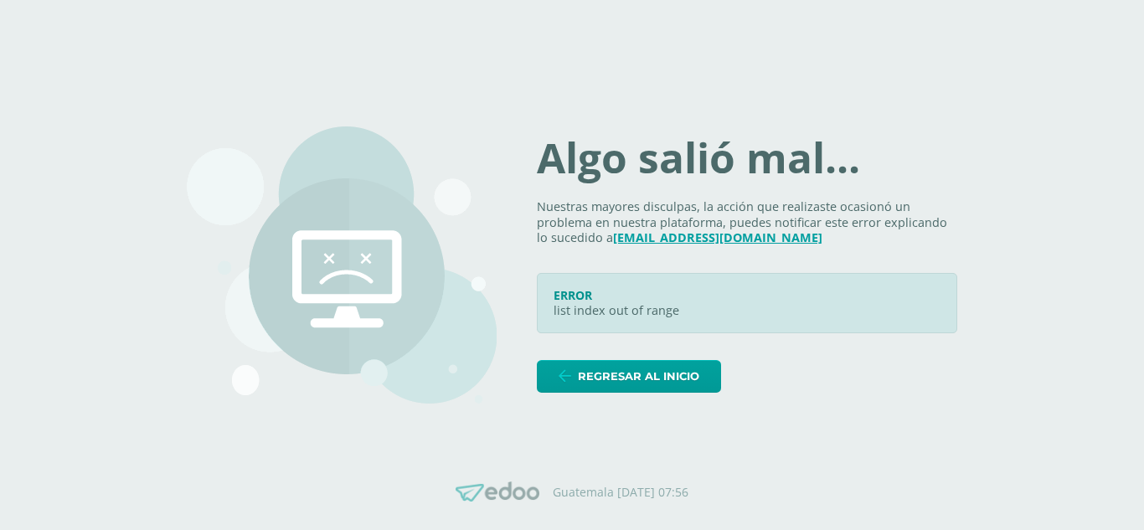 The width and height of the screenshot is (1144, 530). Describe the element at coordinates (747, 311) in the screenshot. I see `p: list index out of range` at that location.